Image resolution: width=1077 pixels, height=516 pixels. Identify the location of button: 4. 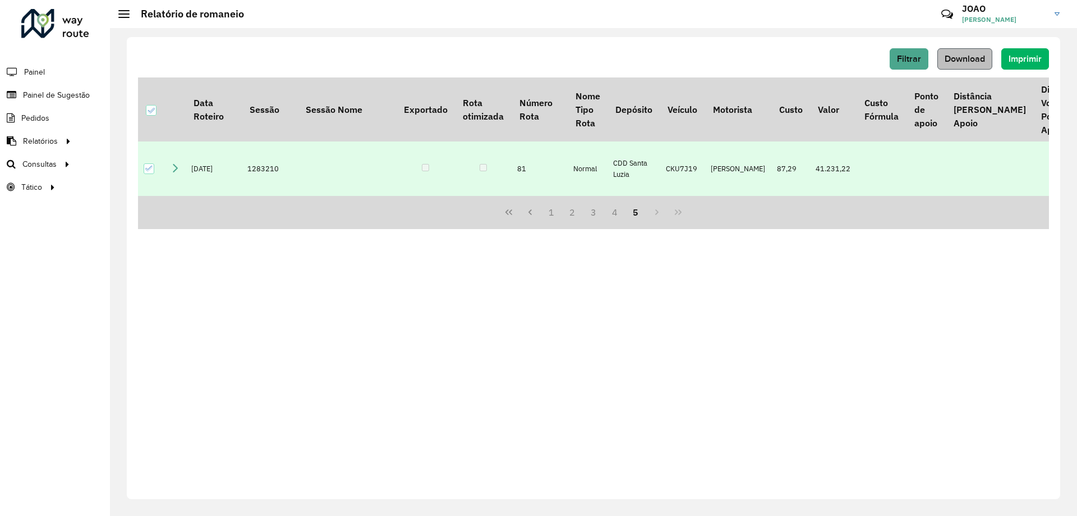
(615, 212).